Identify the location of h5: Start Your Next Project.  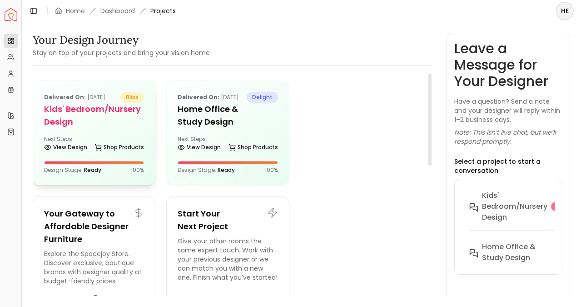
(228, 220).